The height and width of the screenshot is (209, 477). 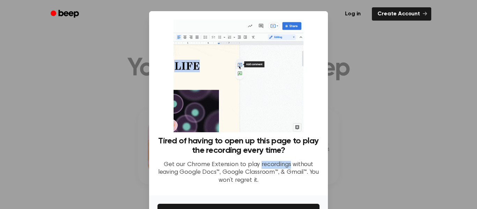 What do you see at coordinates (238, 76) in the screenshot?
I see `img: Beep extension in action` at bounding box center [238, 76].